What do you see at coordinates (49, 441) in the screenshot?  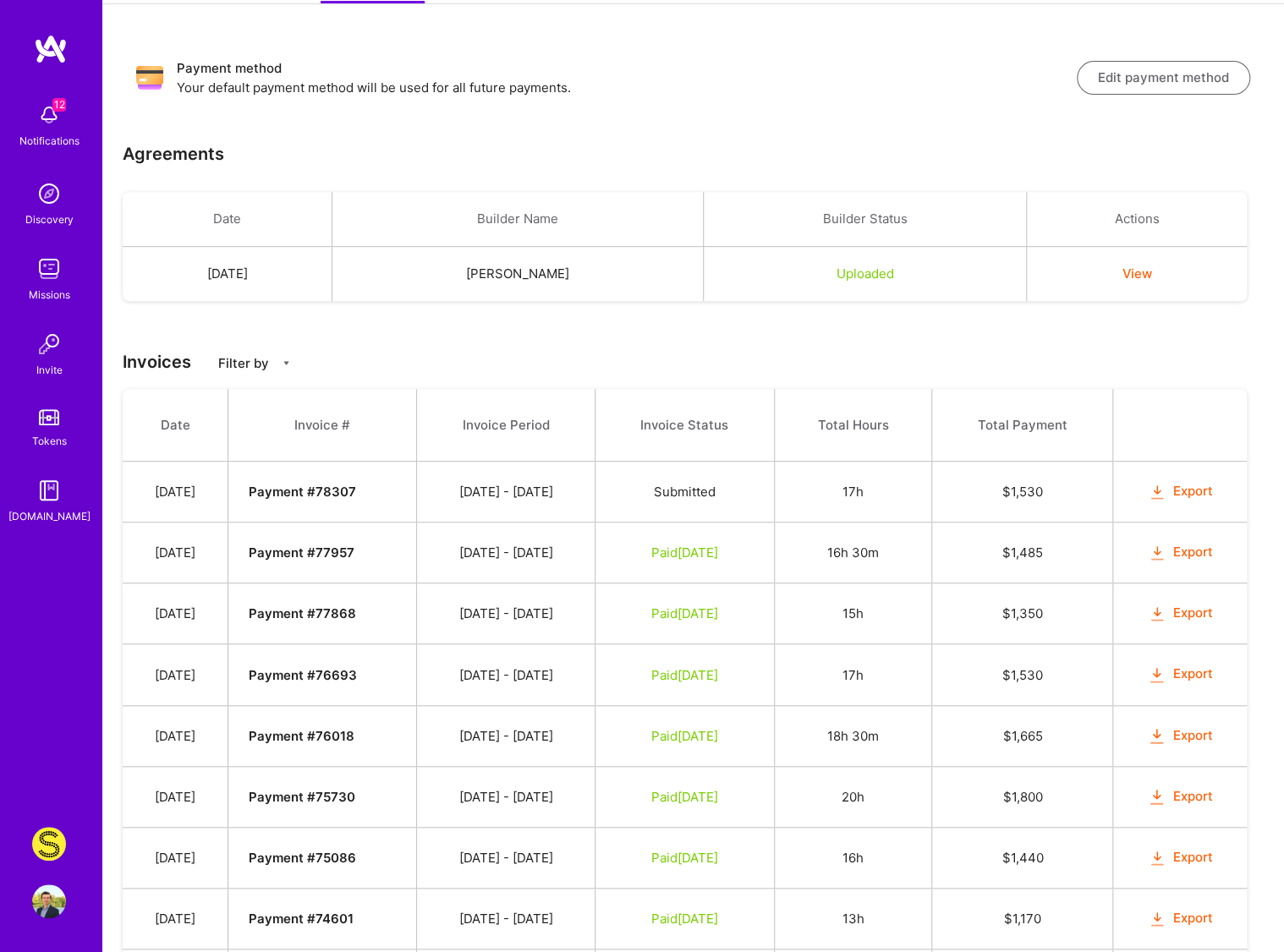 I see `div: Tokens` at bounding box center [49, 441].